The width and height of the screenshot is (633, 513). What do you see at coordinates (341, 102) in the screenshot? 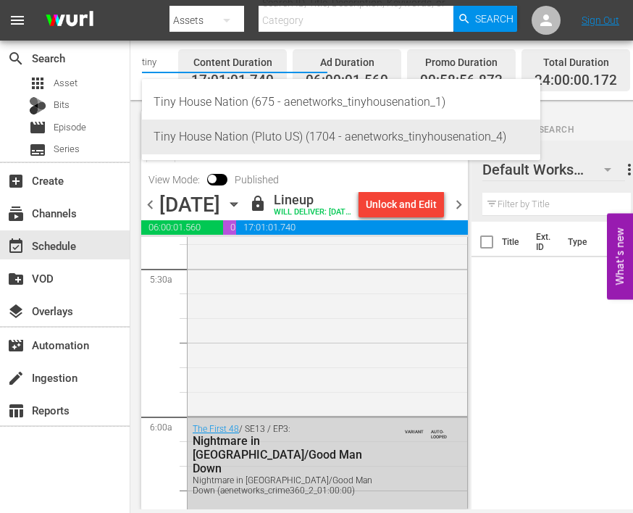
I see `div: Tiny House Nation (675 - aenetworks_tinyhousenation_1)` at bounding box center [341, 102].